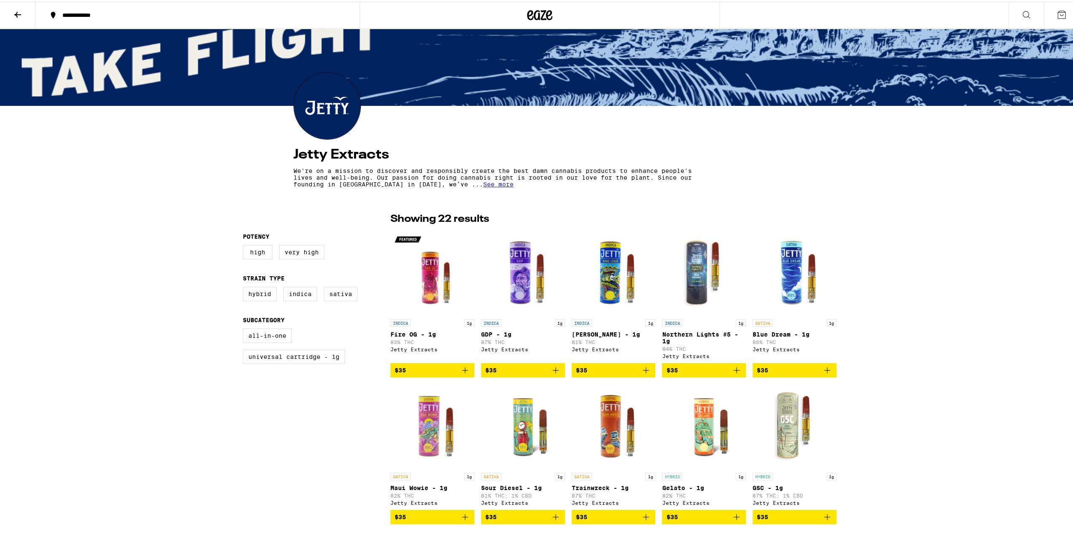  What do you see at coordinates (432, 486) in the screenshot?
I see `p: Maui Wowie - 1g` at bounding box center [432, 486].